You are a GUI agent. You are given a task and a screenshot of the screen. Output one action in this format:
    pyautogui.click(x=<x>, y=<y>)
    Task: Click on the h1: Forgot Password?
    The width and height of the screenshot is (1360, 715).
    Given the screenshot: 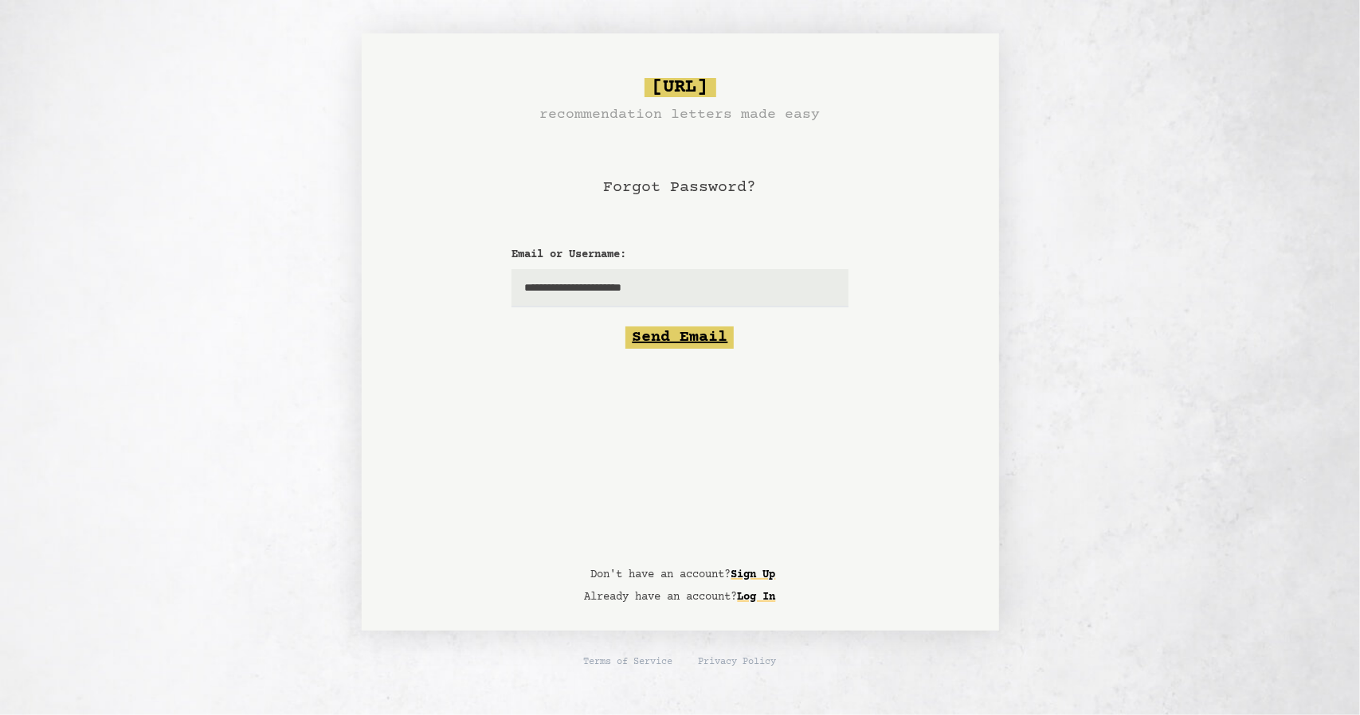 What is the action you would take?
    pyautogui.click(x=680, y=170)
    